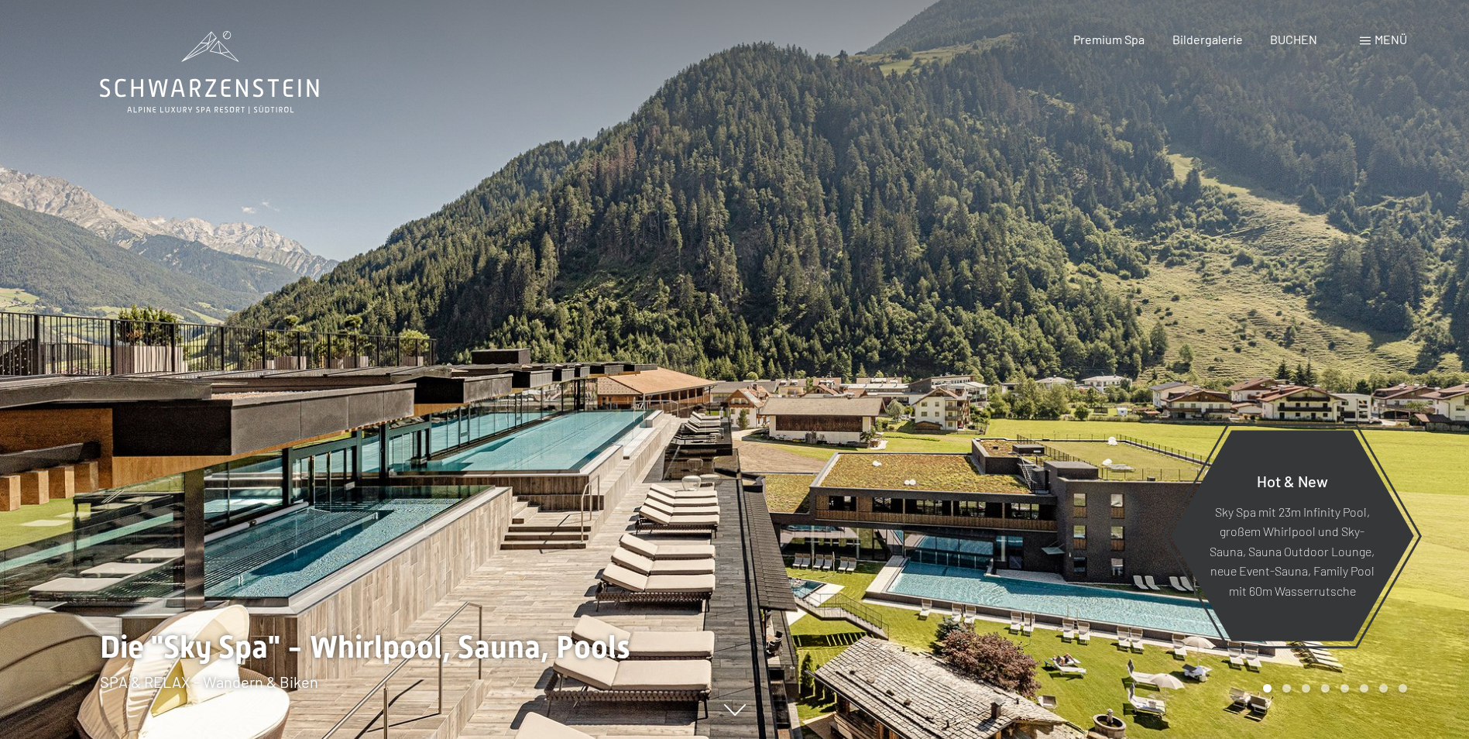  Describe the element at coordinates (1293, 39) in the screenshot. I see `a: BUCHEN` at that location.